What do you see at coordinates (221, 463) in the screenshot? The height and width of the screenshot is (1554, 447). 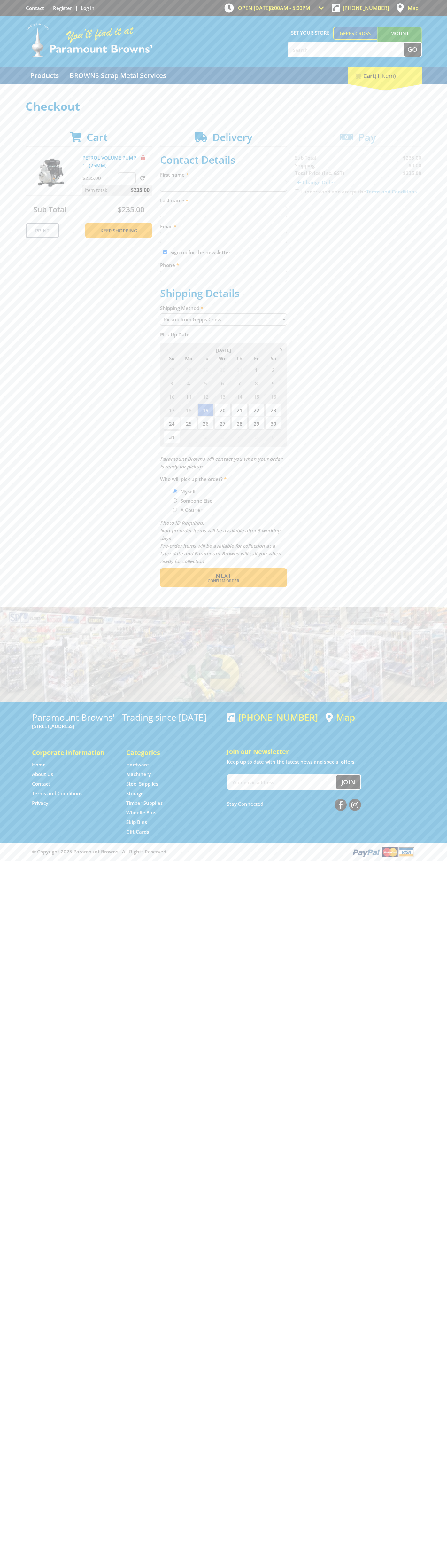 I see `em: Paramount Browns will contact you when your order is ready for pickup` at bounding box center [221, 463].